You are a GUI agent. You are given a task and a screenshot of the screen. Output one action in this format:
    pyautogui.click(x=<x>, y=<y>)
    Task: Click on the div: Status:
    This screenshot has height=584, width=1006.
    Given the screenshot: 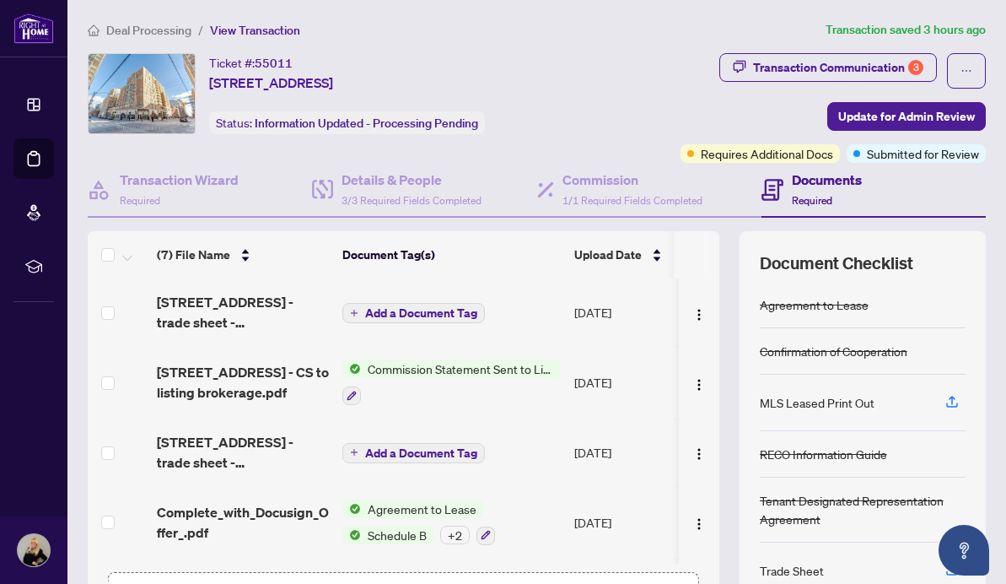 What is the action you would take?
    pyautogui.click(x=347, y=122)
    